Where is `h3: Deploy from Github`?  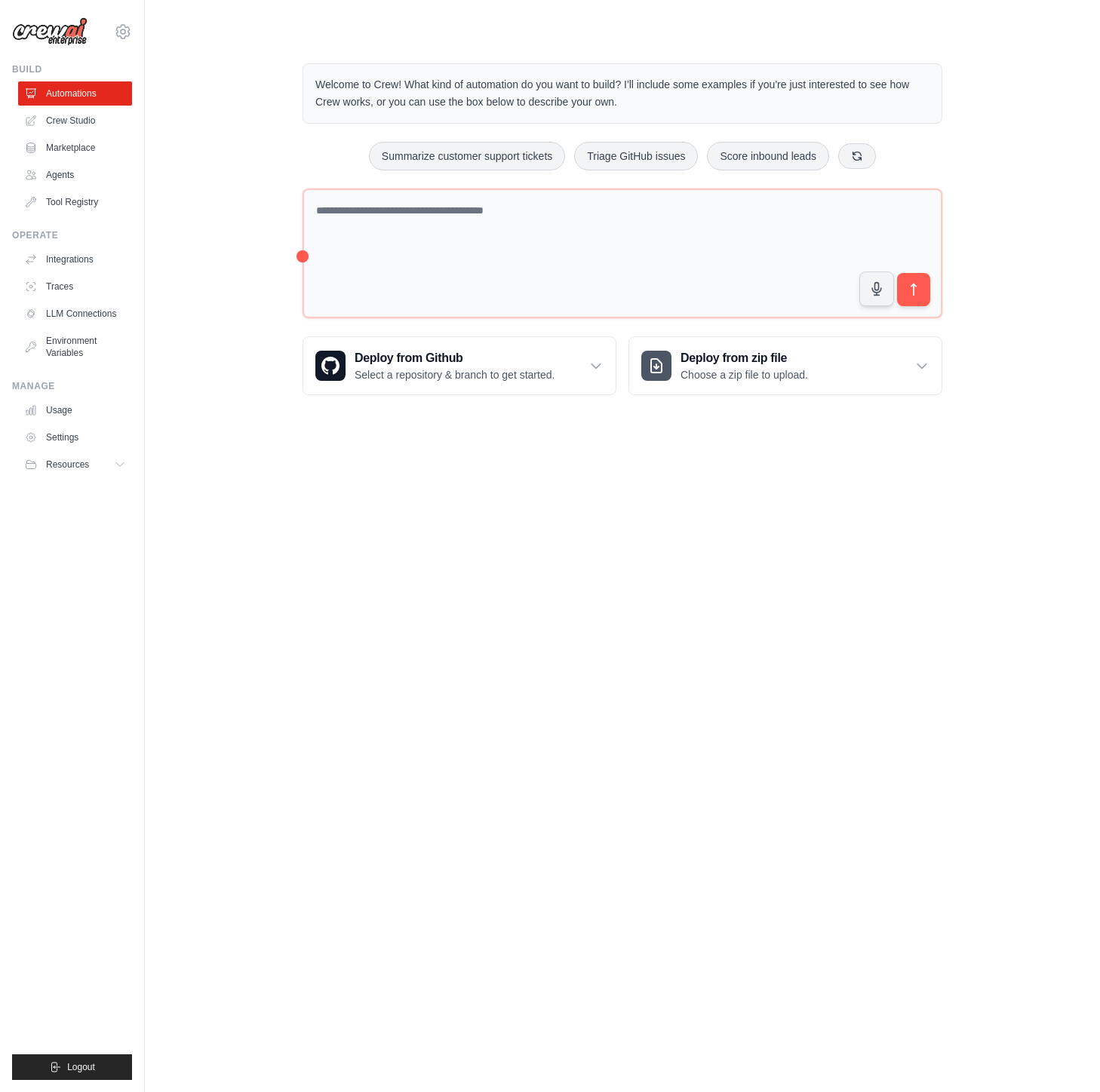 h3: Deploy from Github is located at coordinates (454, 358).